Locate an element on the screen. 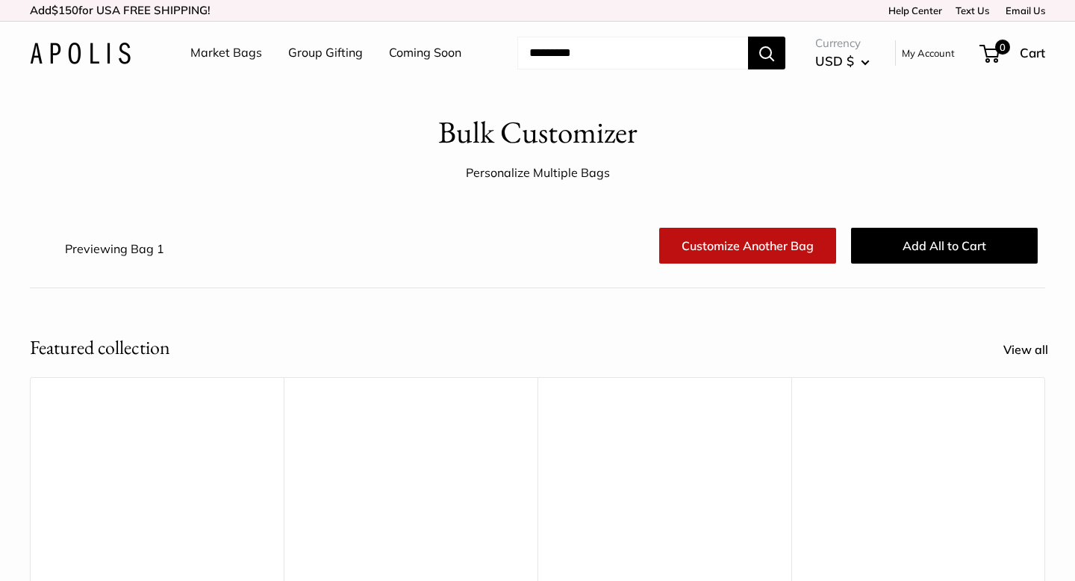  a: Customize Another Bag is located at coordinates (747, 246).